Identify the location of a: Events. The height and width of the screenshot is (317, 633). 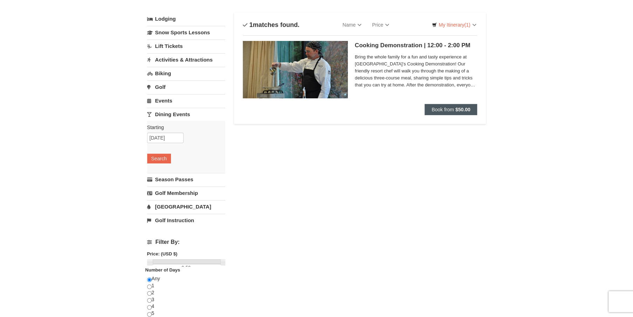
(186, 101).